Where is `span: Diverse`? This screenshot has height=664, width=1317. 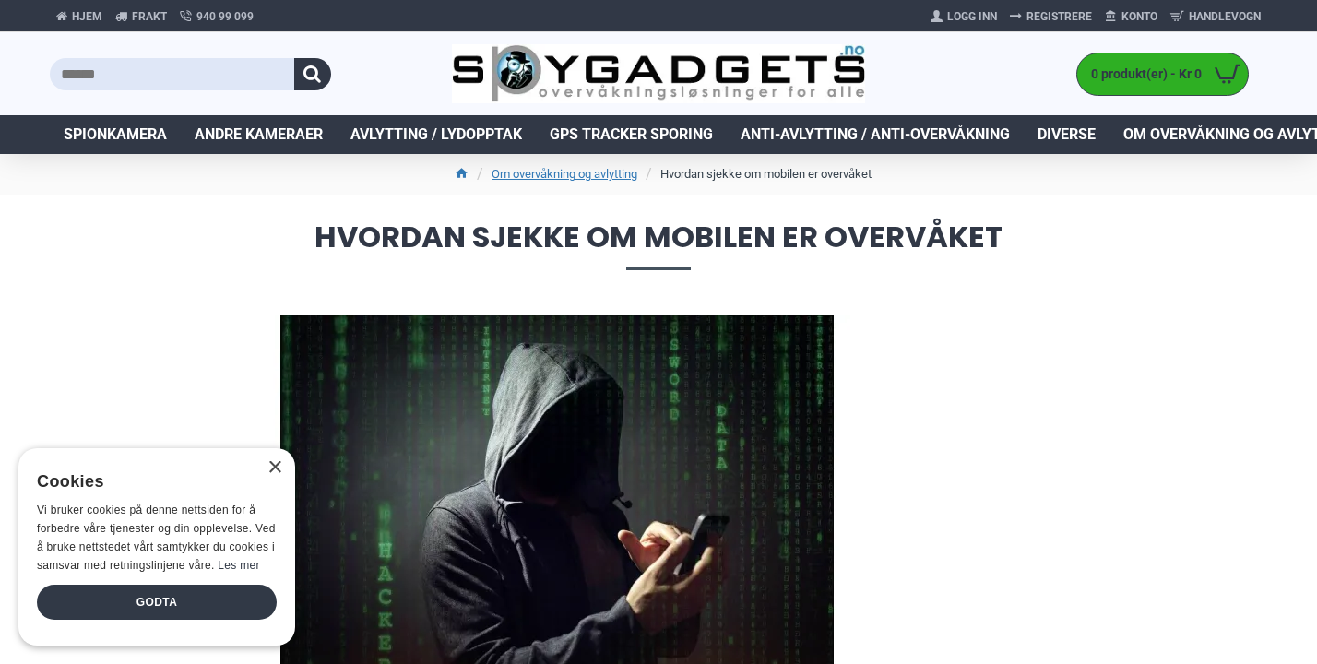 span: Diverse is located at coordinates (1066, 135).